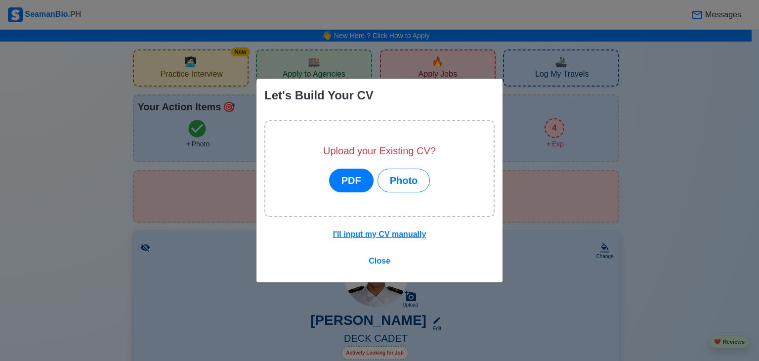 The width and height of the screenshot is (759, 361). I want to click on button: Photo, so click(404, 180).